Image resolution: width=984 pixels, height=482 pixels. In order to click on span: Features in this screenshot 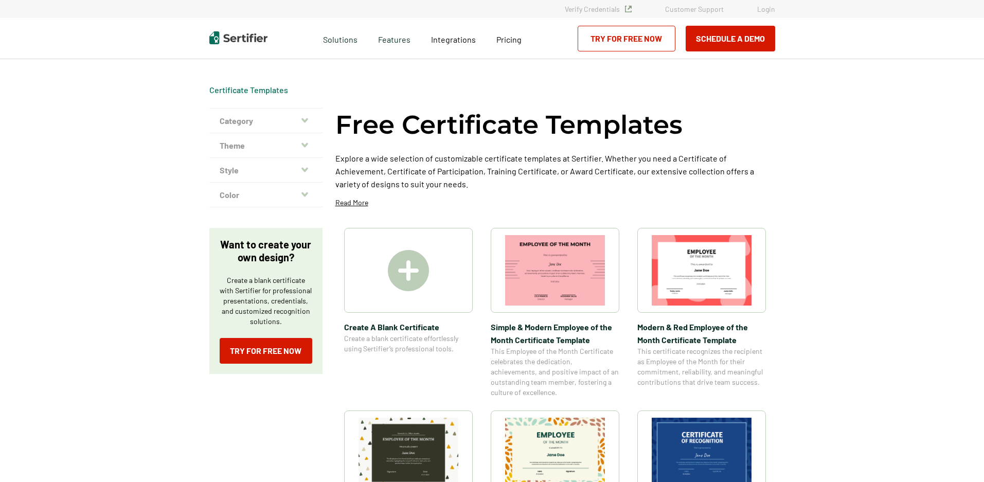, I will do `click(394, 38)`.